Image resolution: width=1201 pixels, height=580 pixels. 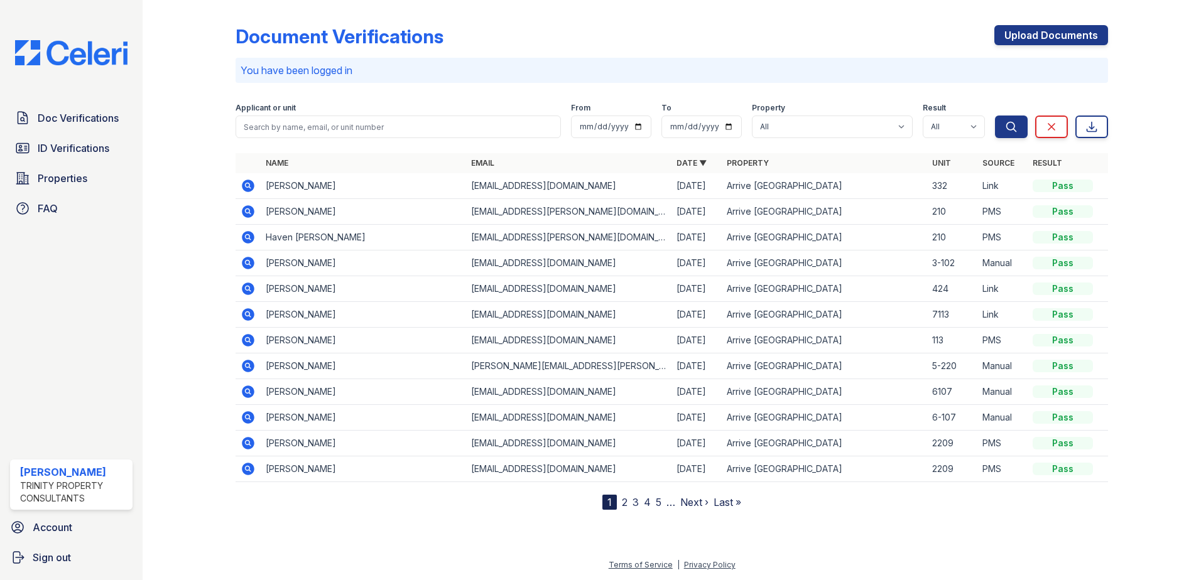 What do you see at coordinates (580, 108) in the screenshot?
I see `label: From` at bounding box center [580, 108].